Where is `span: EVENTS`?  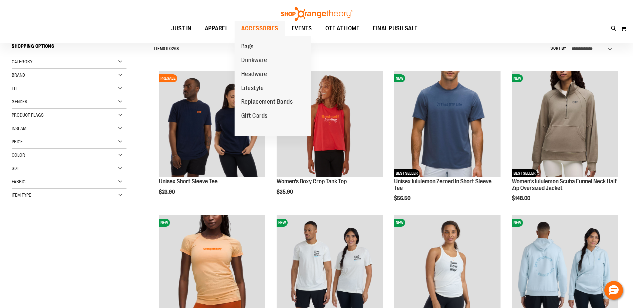 span: EVENTS is located at coordinates (302, 28).